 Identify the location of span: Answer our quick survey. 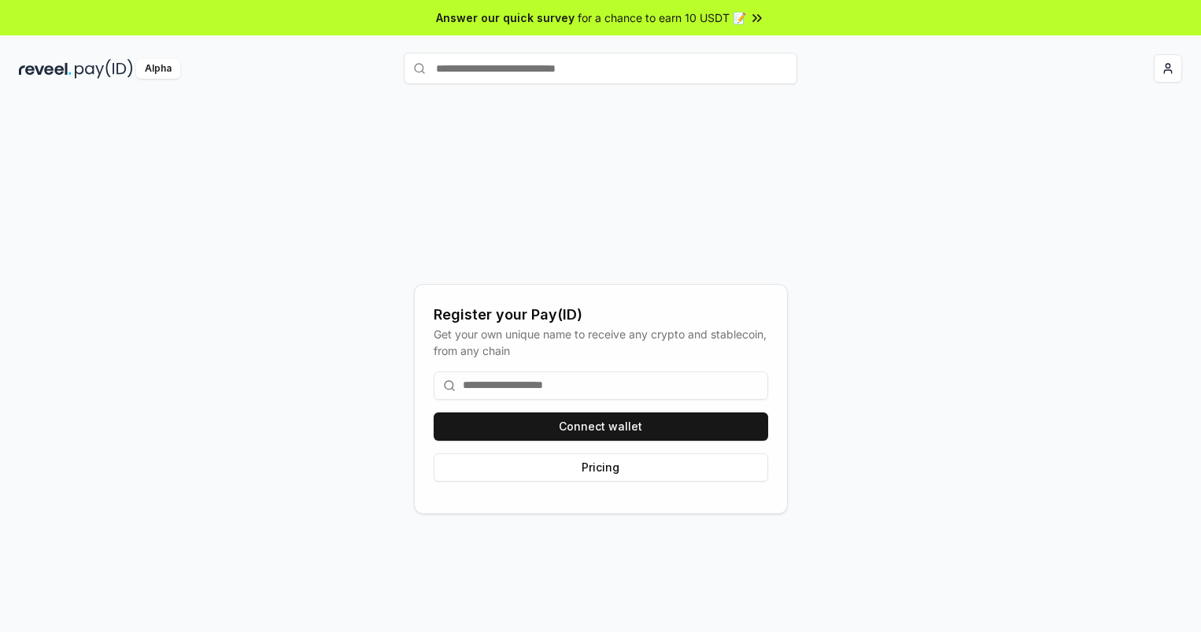
(505, 17).